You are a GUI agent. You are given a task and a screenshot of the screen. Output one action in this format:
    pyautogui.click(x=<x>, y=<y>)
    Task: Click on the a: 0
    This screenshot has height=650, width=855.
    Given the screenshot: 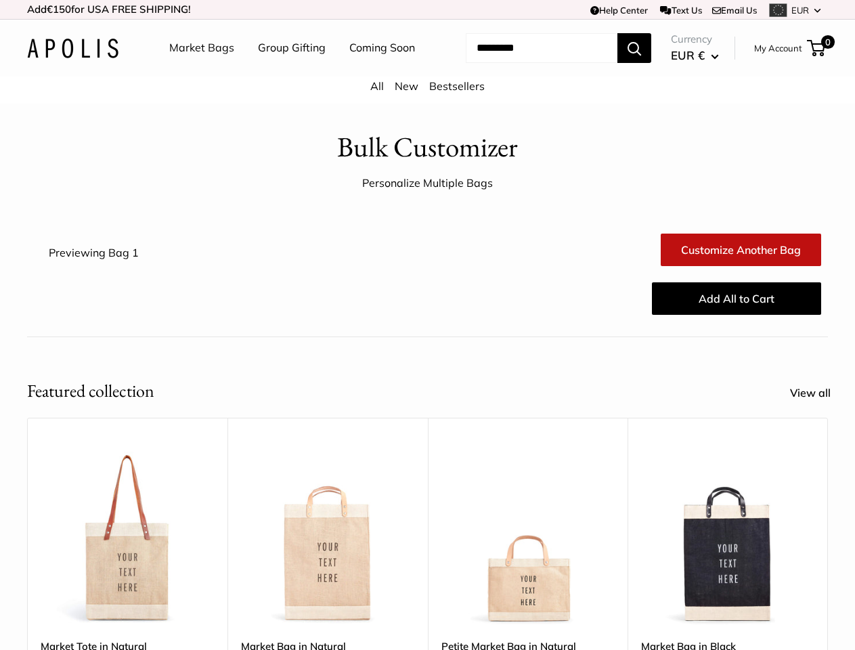 What is the action you would take?
    pyautogui.click(x=816, y=48)
    